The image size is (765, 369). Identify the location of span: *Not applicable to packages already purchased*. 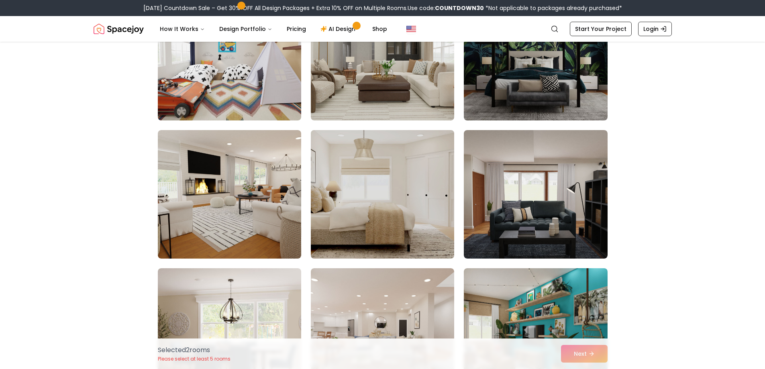
(553, 8).